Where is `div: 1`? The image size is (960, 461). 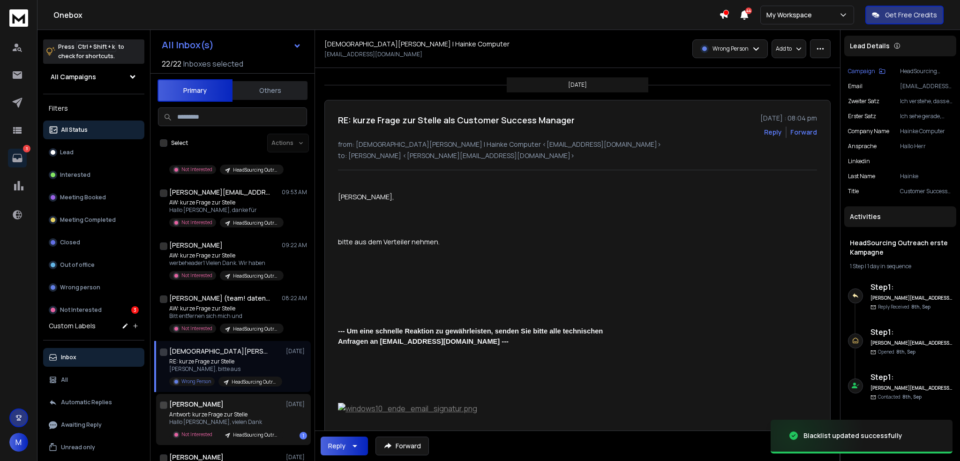
div: 1 is located at coordinates (303, 436).